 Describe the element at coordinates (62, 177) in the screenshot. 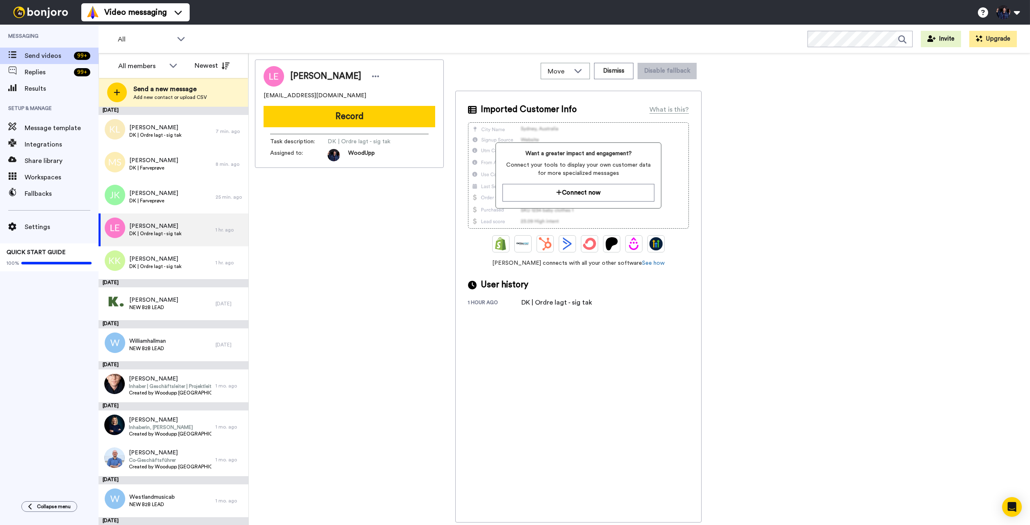

I see `span: Workspaces` at that location.